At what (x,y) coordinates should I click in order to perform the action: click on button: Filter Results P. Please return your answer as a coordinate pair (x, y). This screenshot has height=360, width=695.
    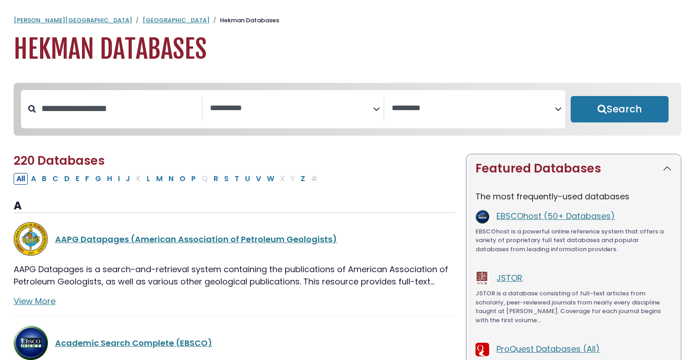
    Looking at the image, I should click on (194, 179).